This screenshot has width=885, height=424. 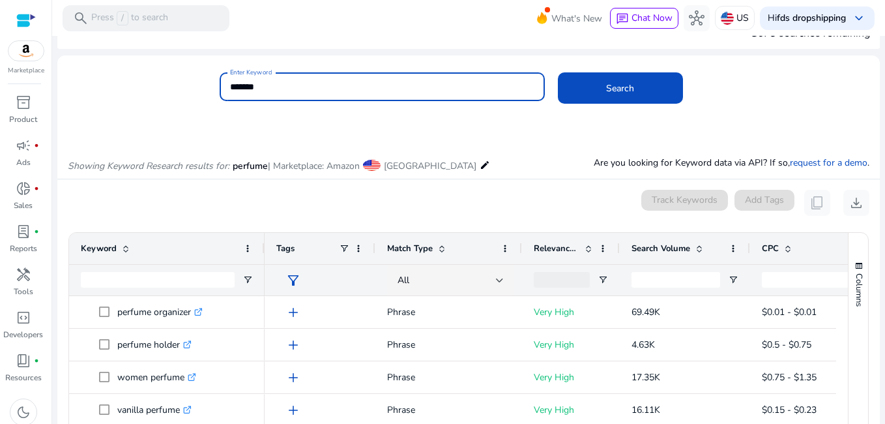 I want to click on span: chat, so click(x=623, y=19).